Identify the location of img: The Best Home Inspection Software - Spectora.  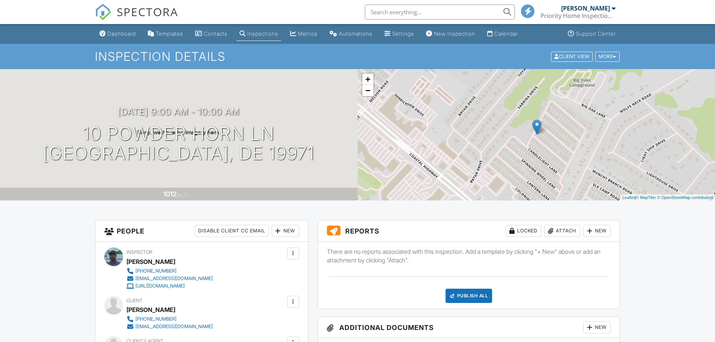
(103, 12).